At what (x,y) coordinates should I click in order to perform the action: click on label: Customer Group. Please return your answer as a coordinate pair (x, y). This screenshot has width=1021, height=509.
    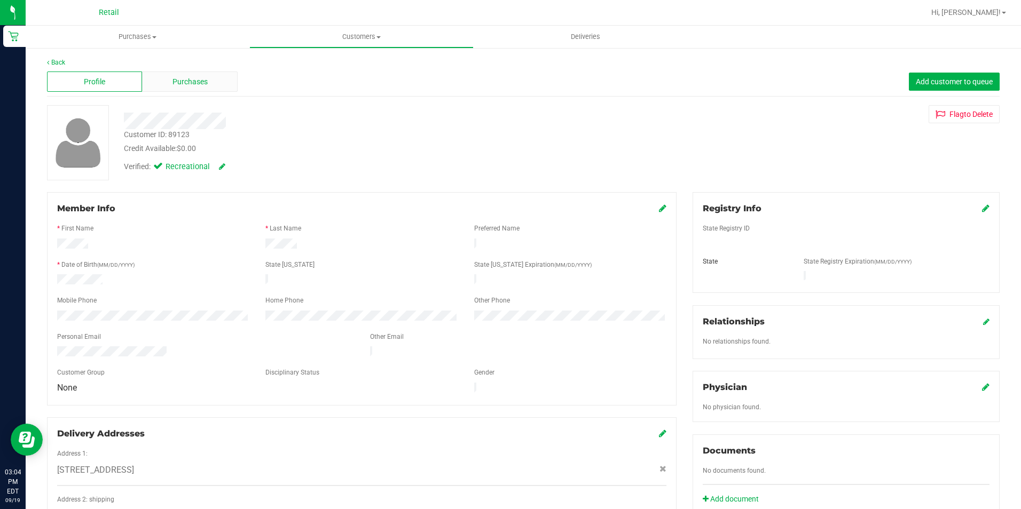
    Looking at the image, I should click on (81, 373).